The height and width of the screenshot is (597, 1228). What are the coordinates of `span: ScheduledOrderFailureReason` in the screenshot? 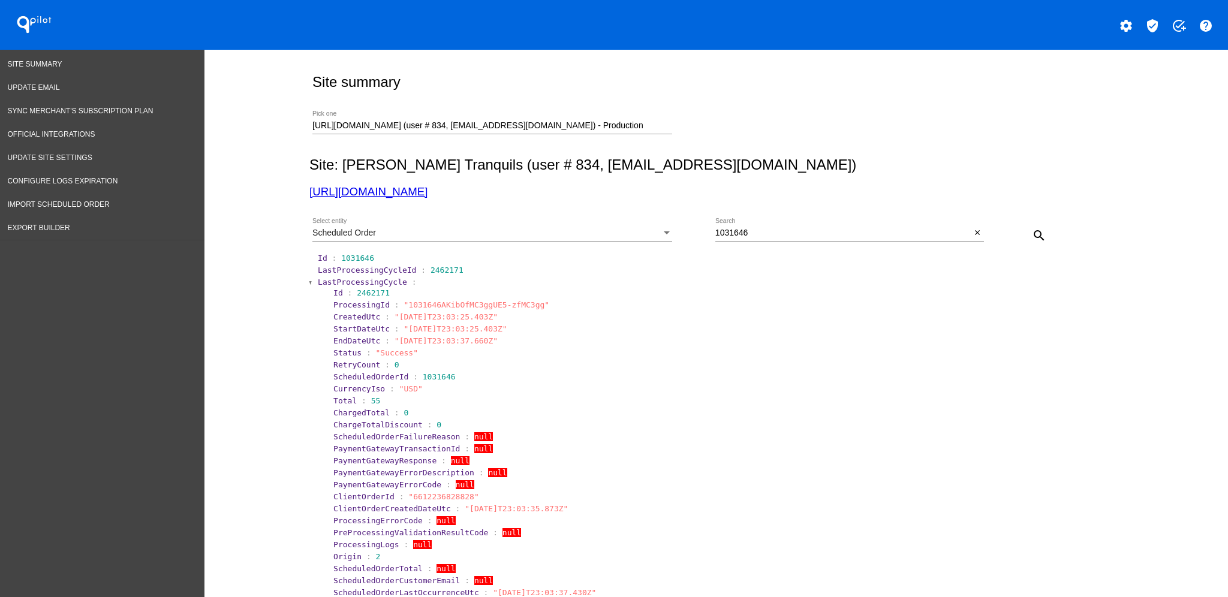 It's located at (396, 436).